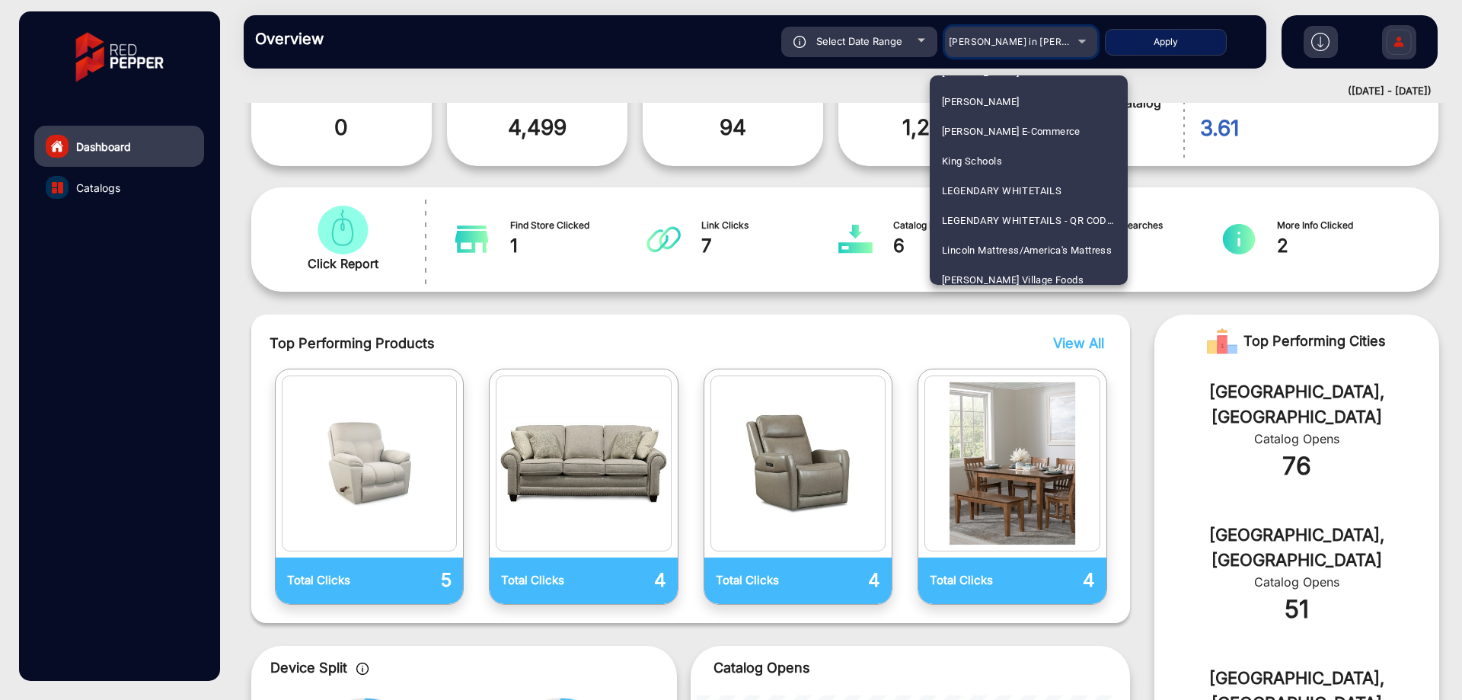 Image resolution: width=1462 pixels, height=700 pixels. I want to click on span: Lincoln Mattress/America's Mattress, so click(1026, 250).